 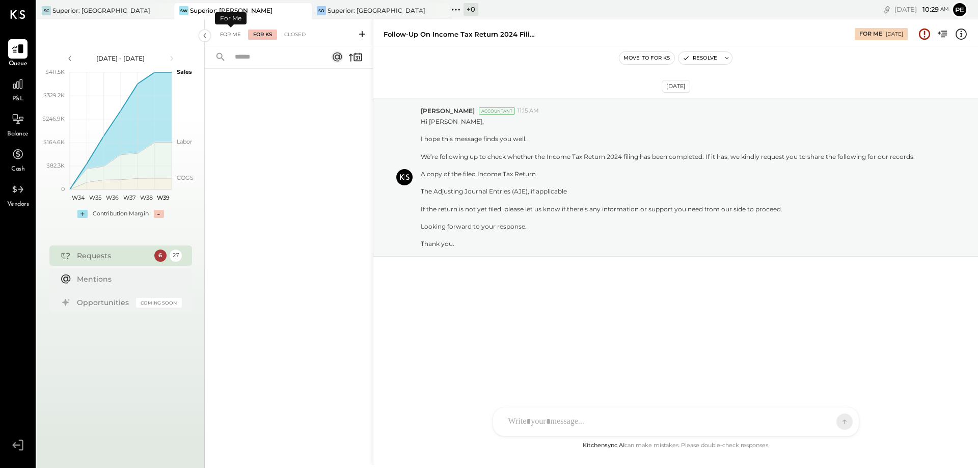 I want to click on a: Balance, so click(x=18, y=124).